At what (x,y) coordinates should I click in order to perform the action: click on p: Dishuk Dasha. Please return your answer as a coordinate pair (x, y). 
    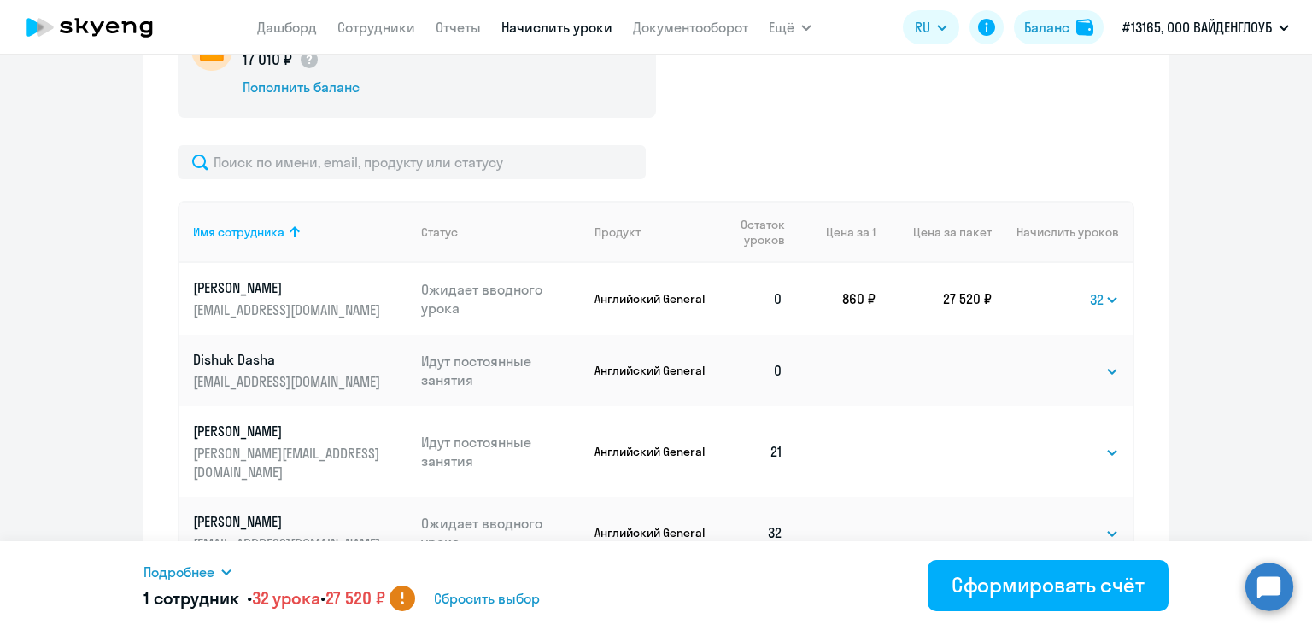
    Looking at the image, I should click on (289, 360).